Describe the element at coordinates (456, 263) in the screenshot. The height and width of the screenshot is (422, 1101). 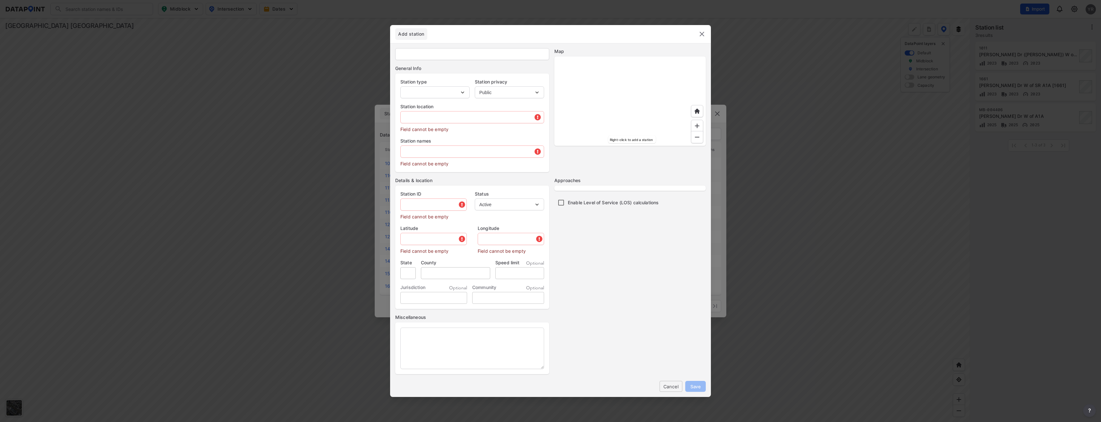
I see `label: County` at that location.